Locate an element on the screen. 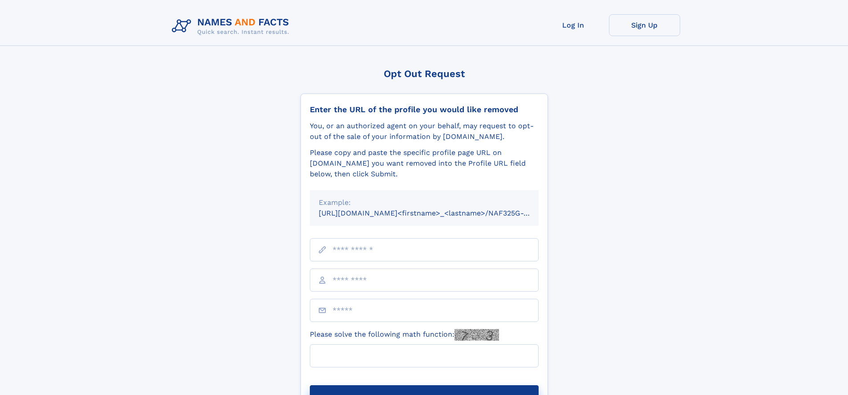 The width and height of the screenshot is (848, 395). div: You, or an authorized agent on your behalf, may request to opt-out of the sale of your informatio... is located at coordinates (424, 131).